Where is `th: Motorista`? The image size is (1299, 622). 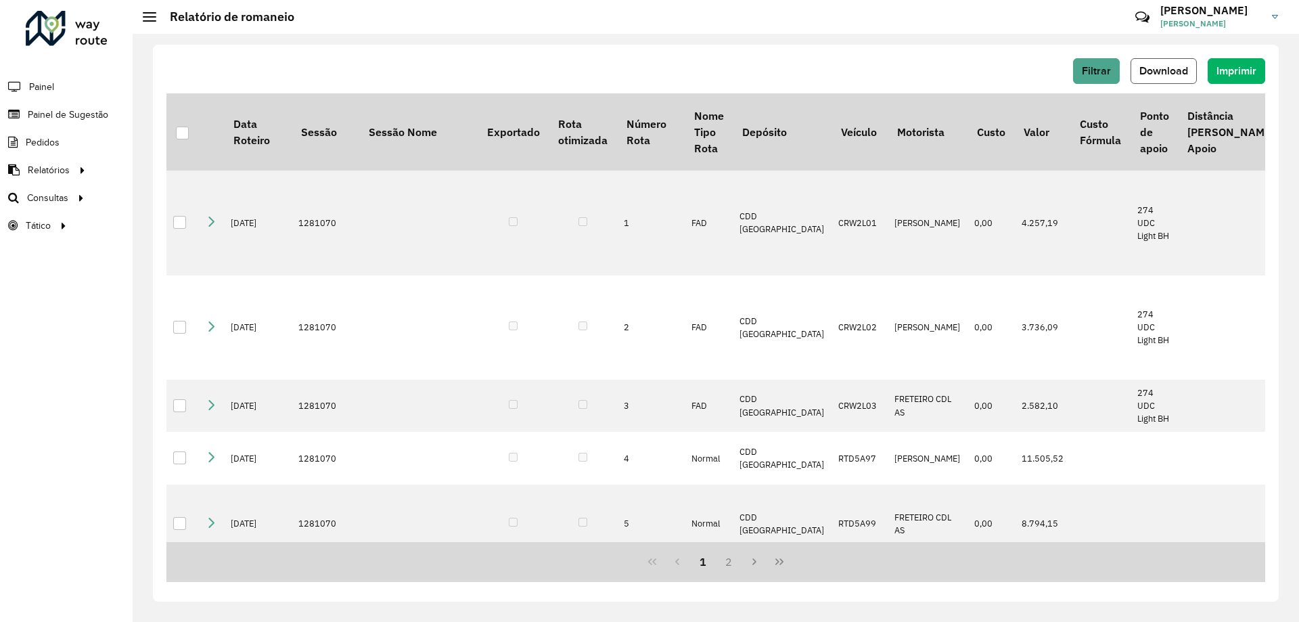 th: Motorista is located at coordinates (928, 132).